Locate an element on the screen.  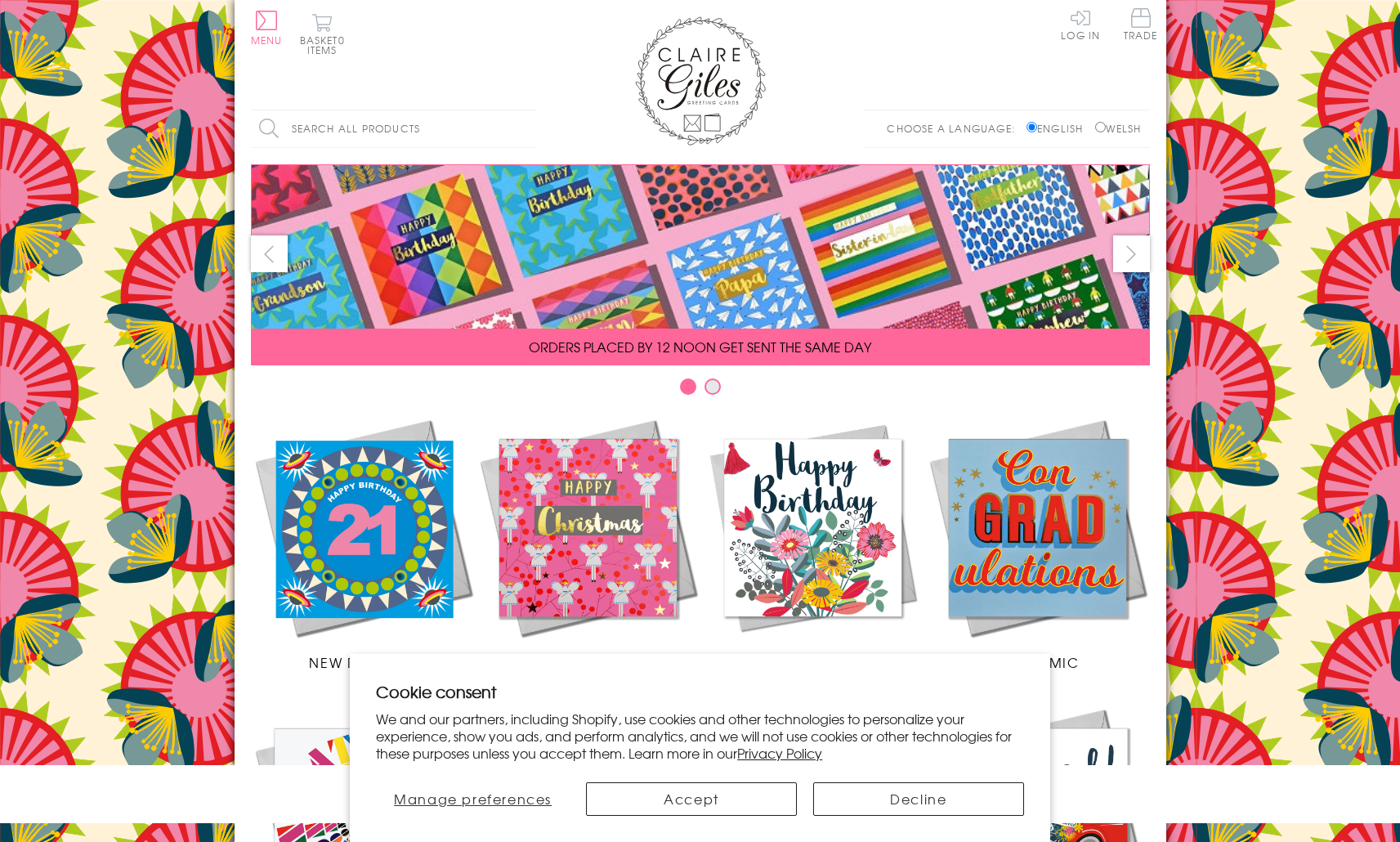
a: Trade is located at coordinates (1141, 25).